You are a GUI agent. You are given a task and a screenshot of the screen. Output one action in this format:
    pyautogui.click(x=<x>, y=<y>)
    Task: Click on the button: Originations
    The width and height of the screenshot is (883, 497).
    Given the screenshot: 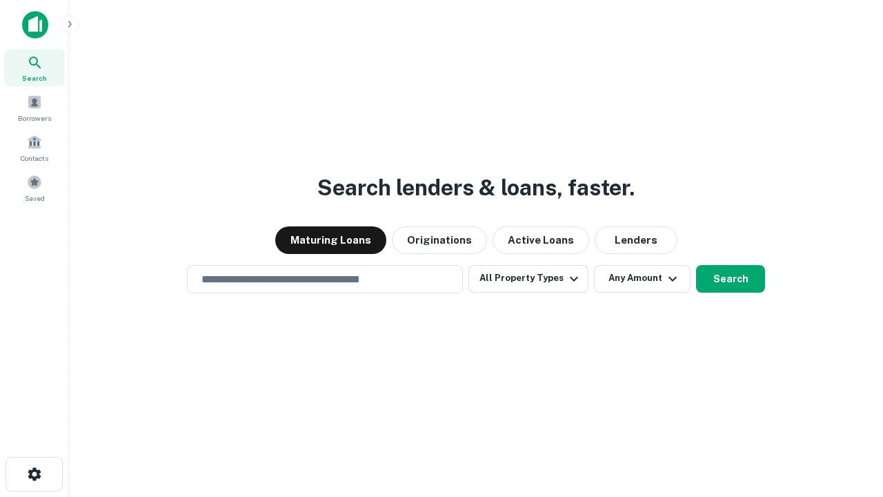 What is the action you would take?
    pyautogui.click(x=440, y=240)
    